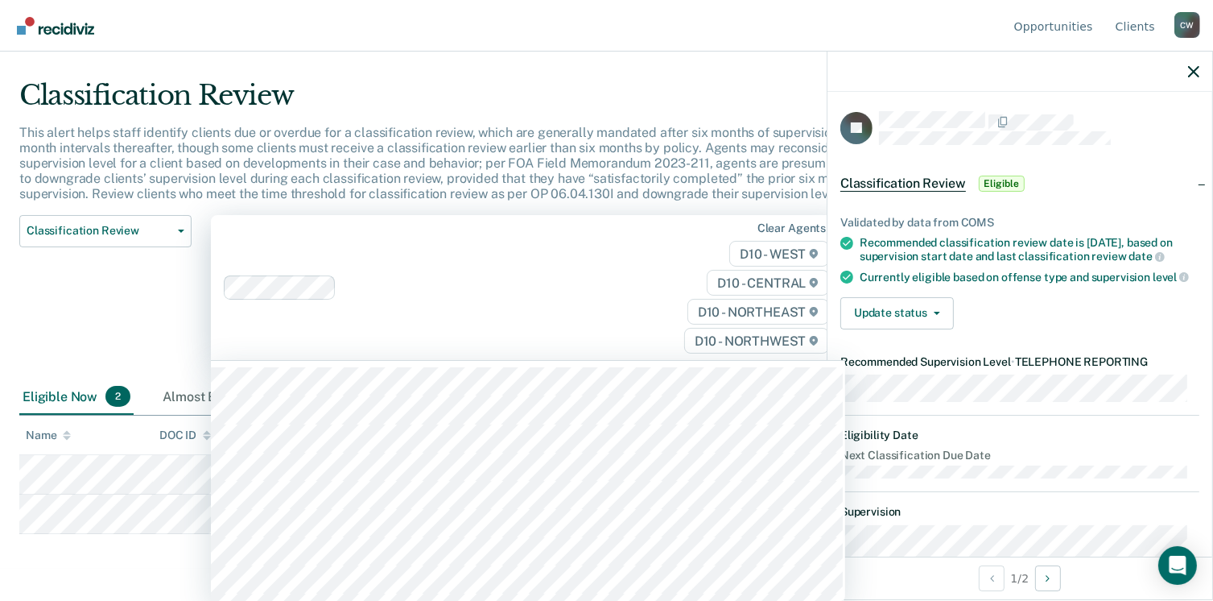 This screenshot has height=601, width=1213. I want to click on div: Clear agents, so click(791, 228).